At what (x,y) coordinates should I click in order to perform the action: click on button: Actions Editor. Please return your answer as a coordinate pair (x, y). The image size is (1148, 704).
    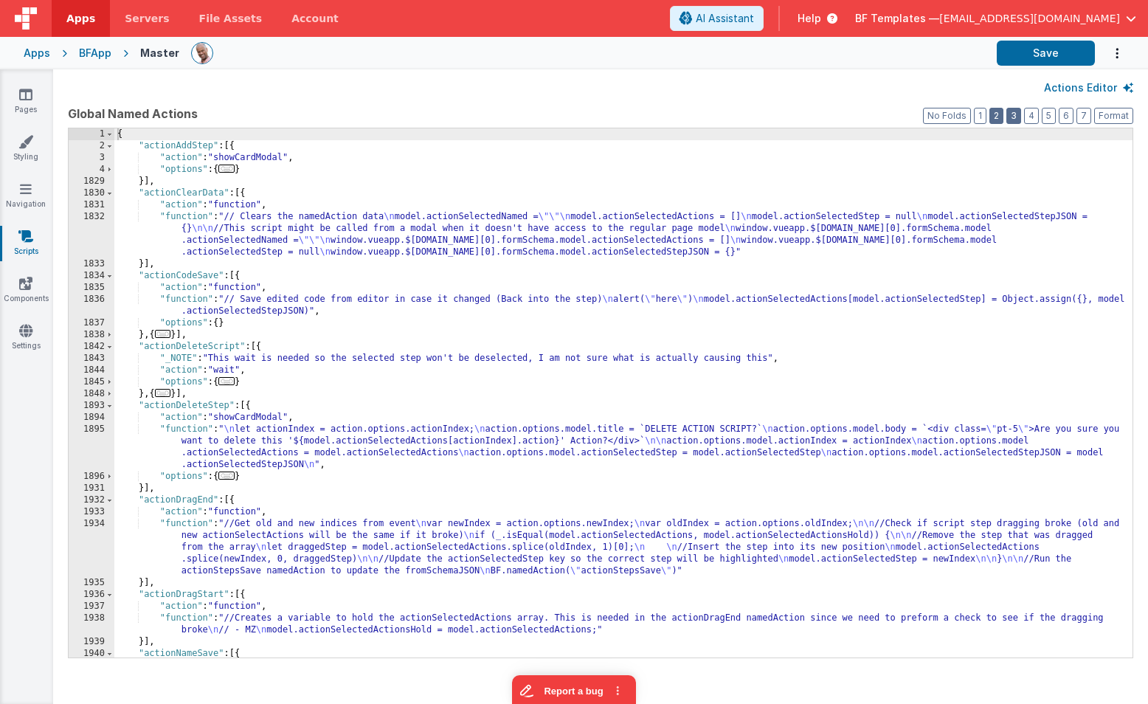
    Looking at the image, I should click on (1088, 88).